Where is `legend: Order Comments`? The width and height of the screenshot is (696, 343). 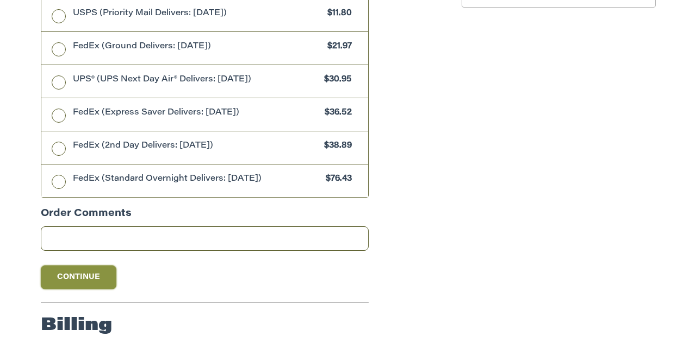
legend: Order Comments is located at coordinates (86, 217).